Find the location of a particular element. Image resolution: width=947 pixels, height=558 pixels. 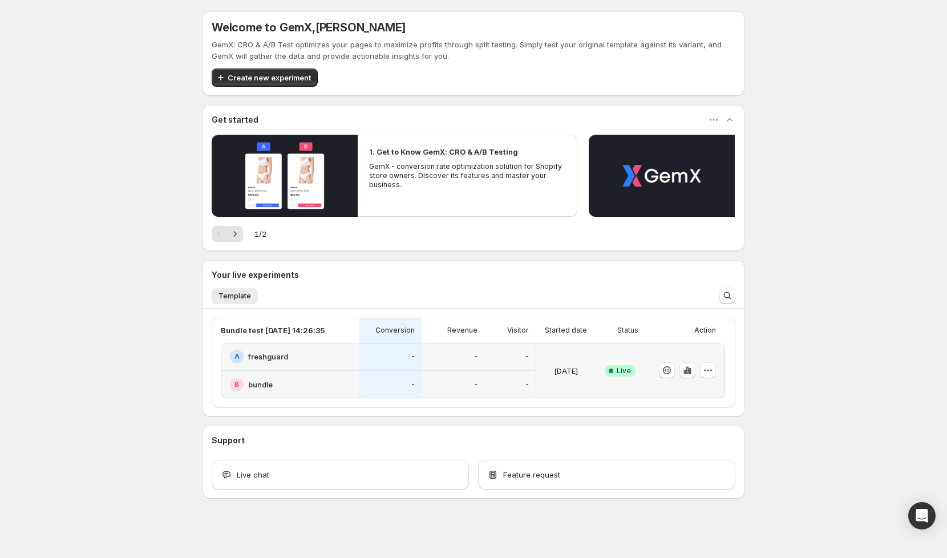

p: Visitor is located at coordinates (518, 330).